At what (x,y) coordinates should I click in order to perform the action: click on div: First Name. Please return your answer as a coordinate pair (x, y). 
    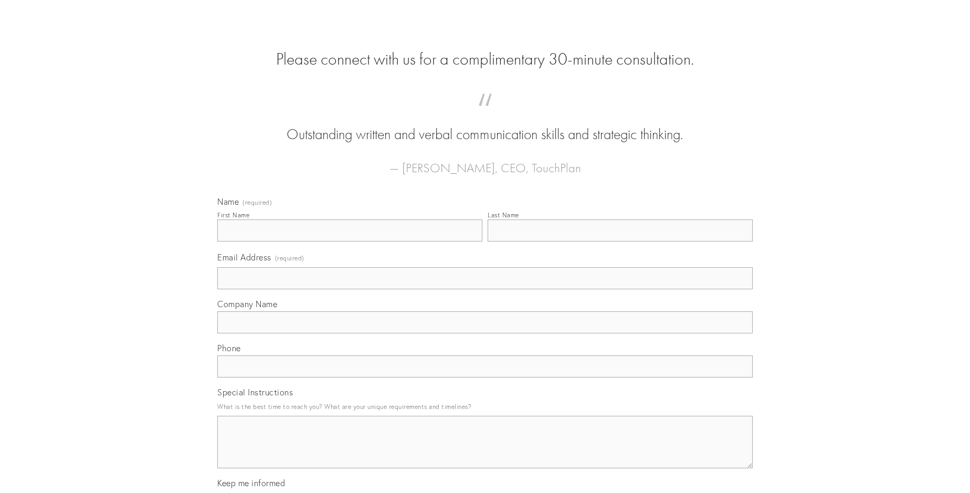
    Looking at the image, I should click on (233, 215).